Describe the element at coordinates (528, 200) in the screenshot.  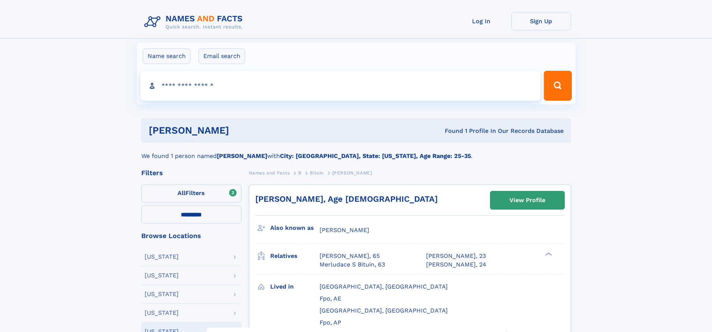
I see `a: View Profile` at that location.